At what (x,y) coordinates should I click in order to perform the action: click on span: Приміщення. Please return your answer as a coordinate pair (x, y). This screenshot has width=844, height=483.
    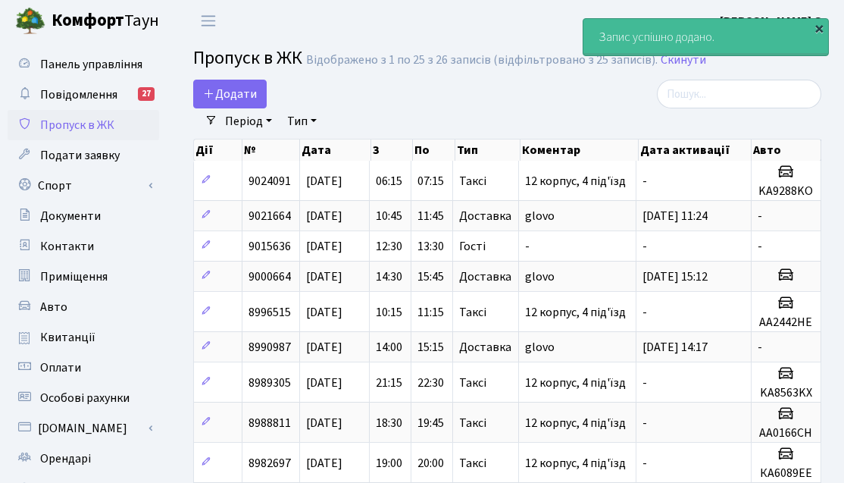
    Looking at the image, I should click on (74, 277).